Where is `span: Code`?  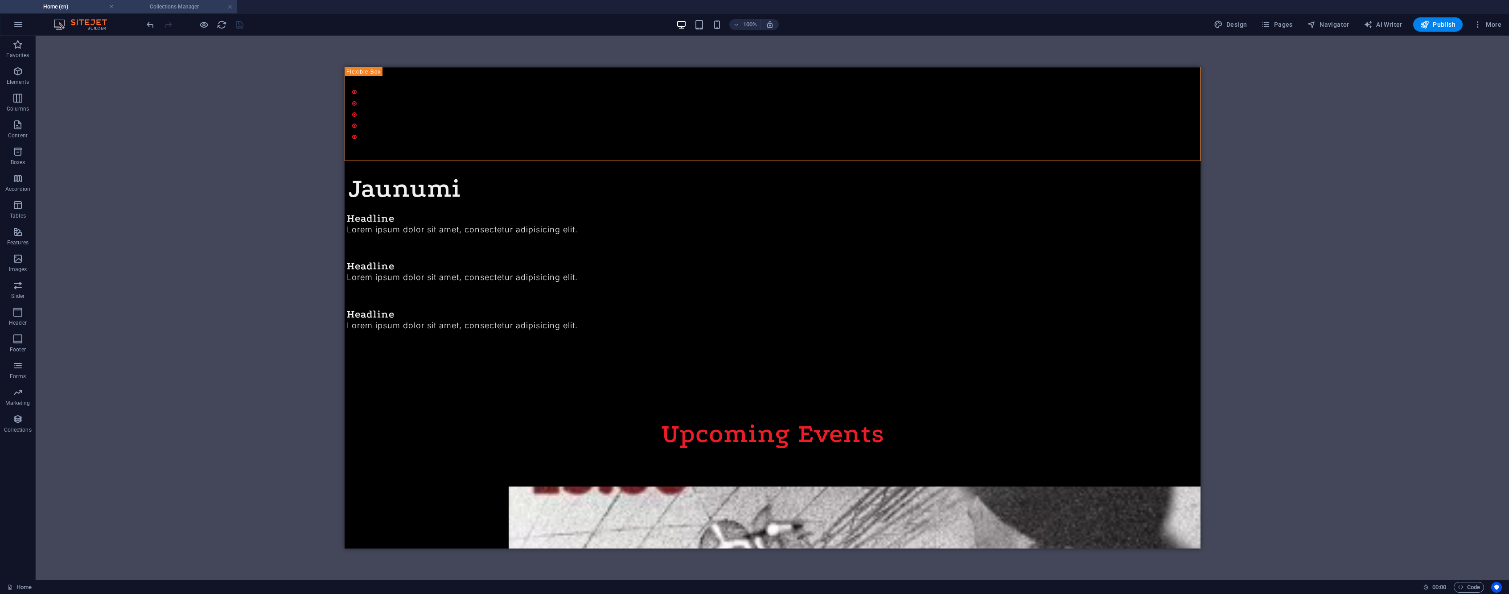 span: Code is located at coordinates (1469, 587).